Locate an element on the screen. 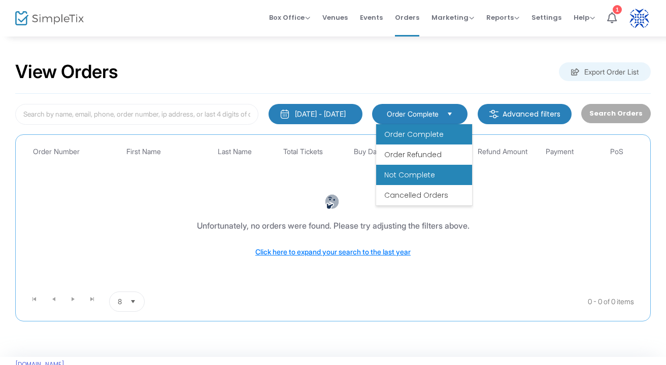 This screenshot has width=666, height=365. th: Total Tickets is located at coordinates (303, 152).